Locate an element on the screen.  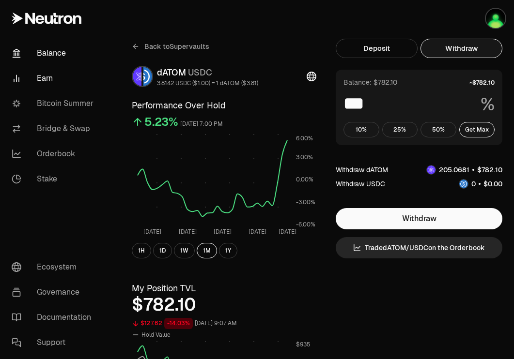
button: 1Y is located at coordinates (228, 251).